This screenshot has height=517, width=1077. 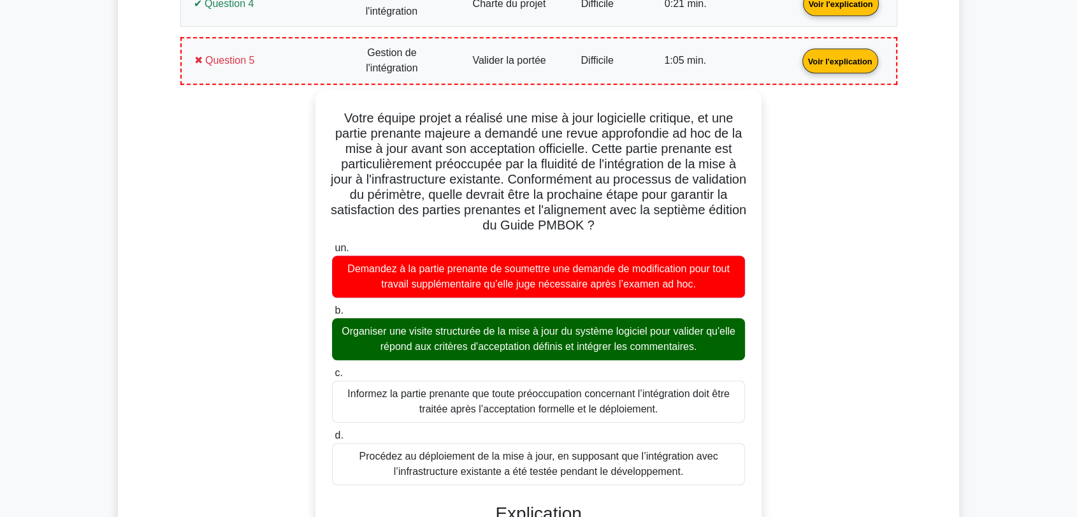 I want to click on font: Votre équipe projet a réalisé une mise à jour logicielle critique, et une partie prenante majeure..., so click(x=538, y=171).